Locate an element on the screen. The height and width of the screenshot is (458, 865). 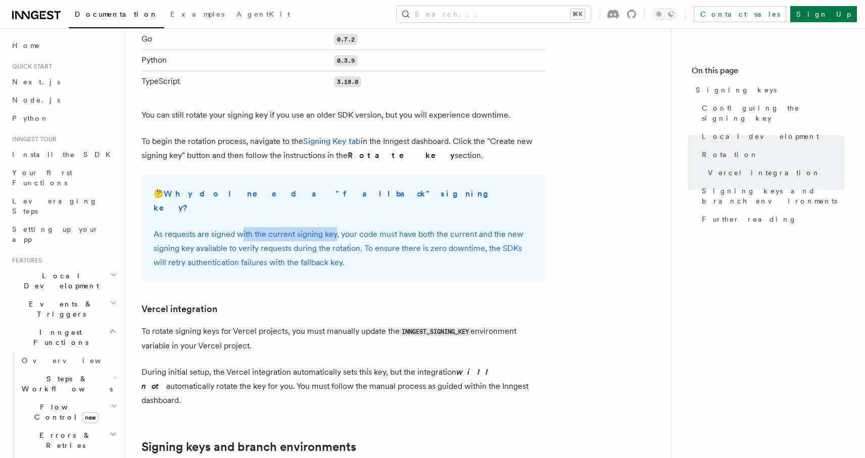
p: As requests are signed with the current signing key, your code must have both the current and the... is located at coordinates (344, 249).